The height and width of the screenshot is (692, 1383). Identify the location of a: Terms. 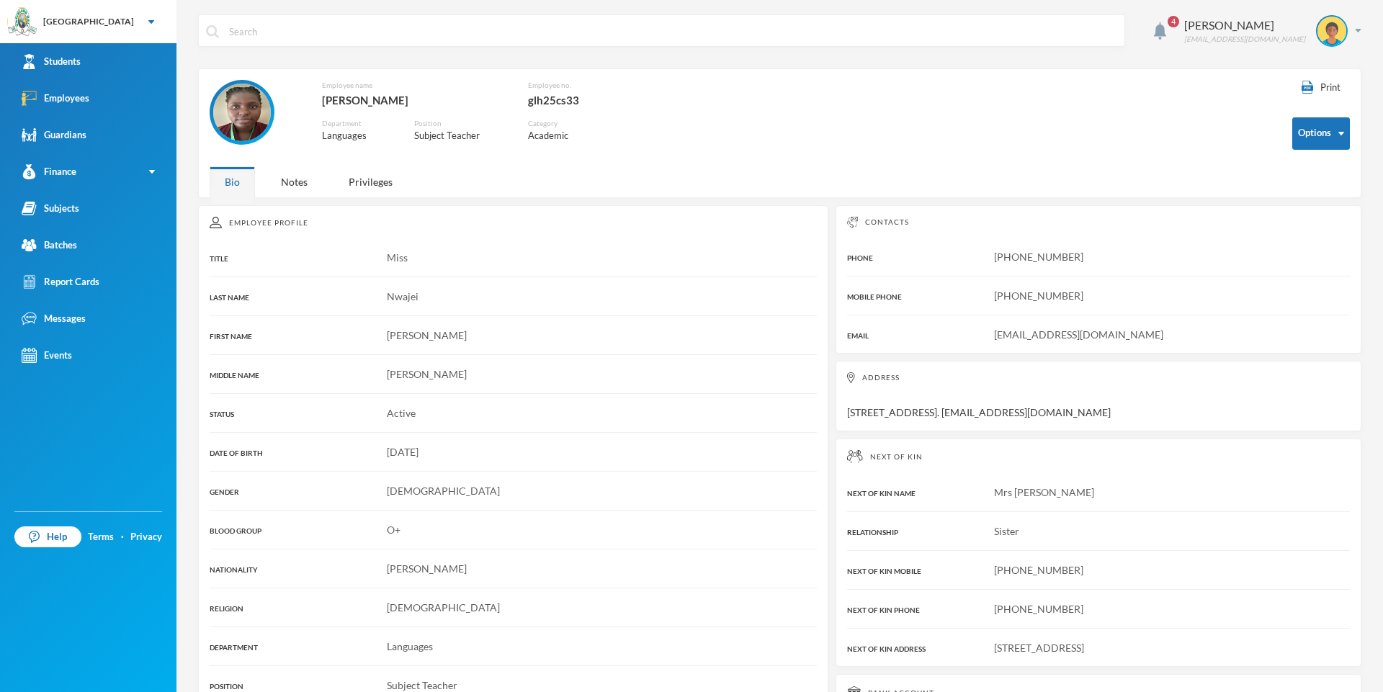
(101, 537).